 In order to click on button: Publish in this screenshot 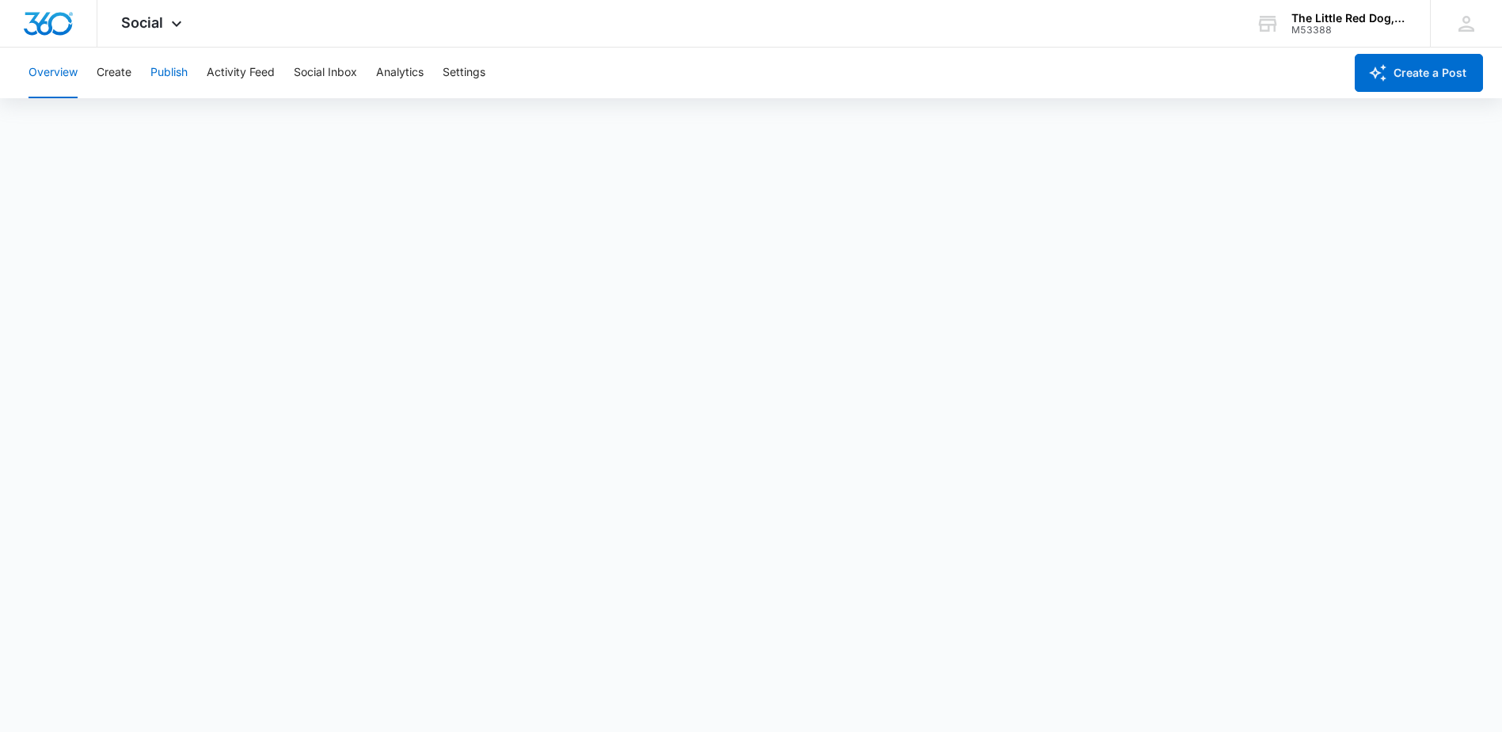, I will do `click(169, 73)`.